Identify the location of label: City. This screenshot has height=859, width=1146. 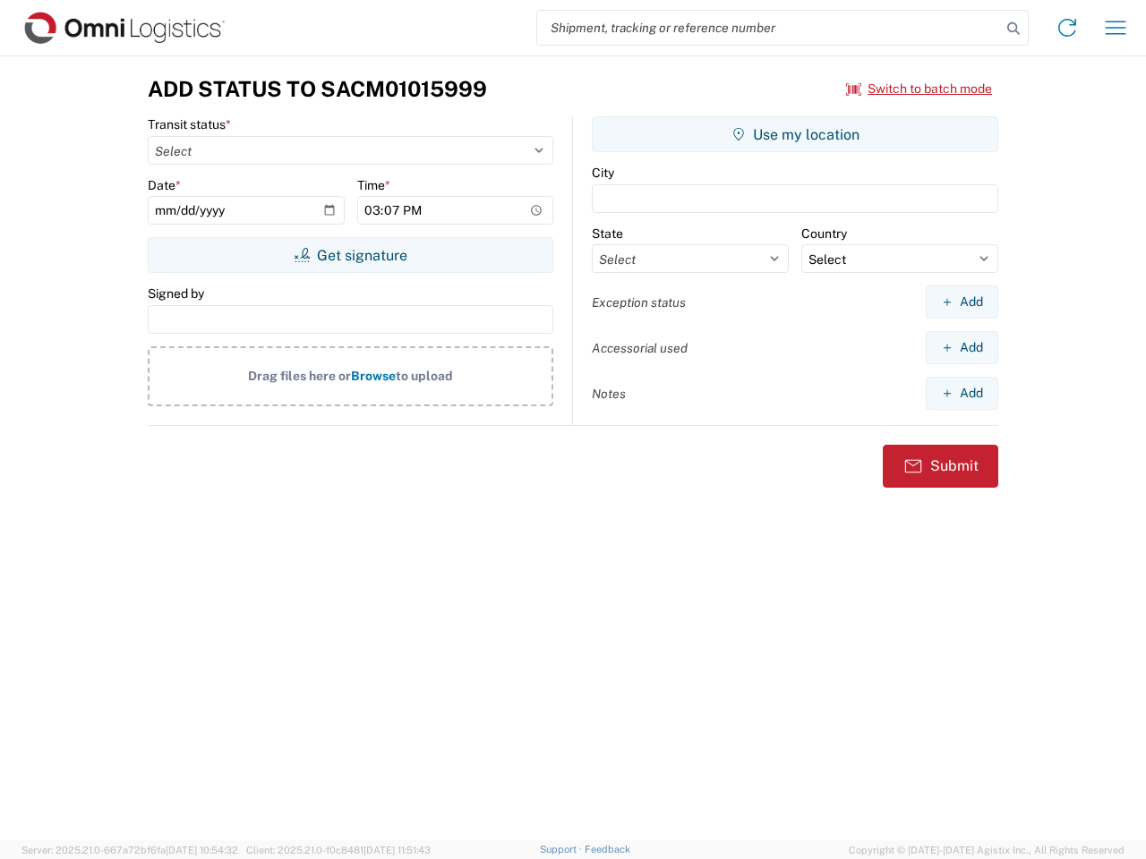
(602, 173).